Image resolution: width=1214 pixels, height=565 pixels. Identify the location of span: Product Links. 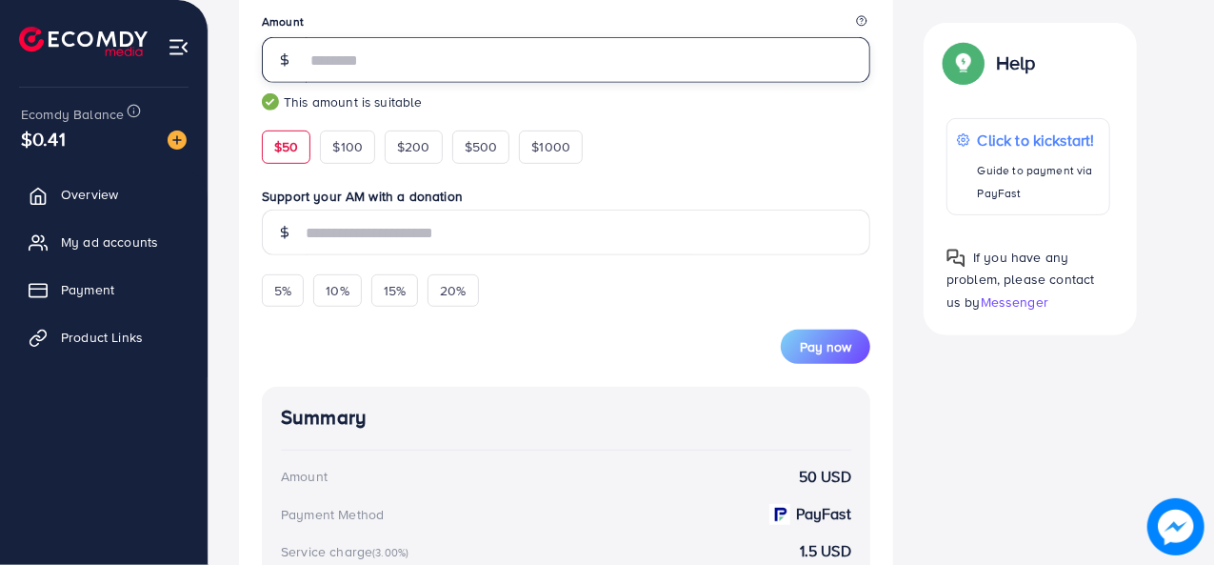
(102, 337).